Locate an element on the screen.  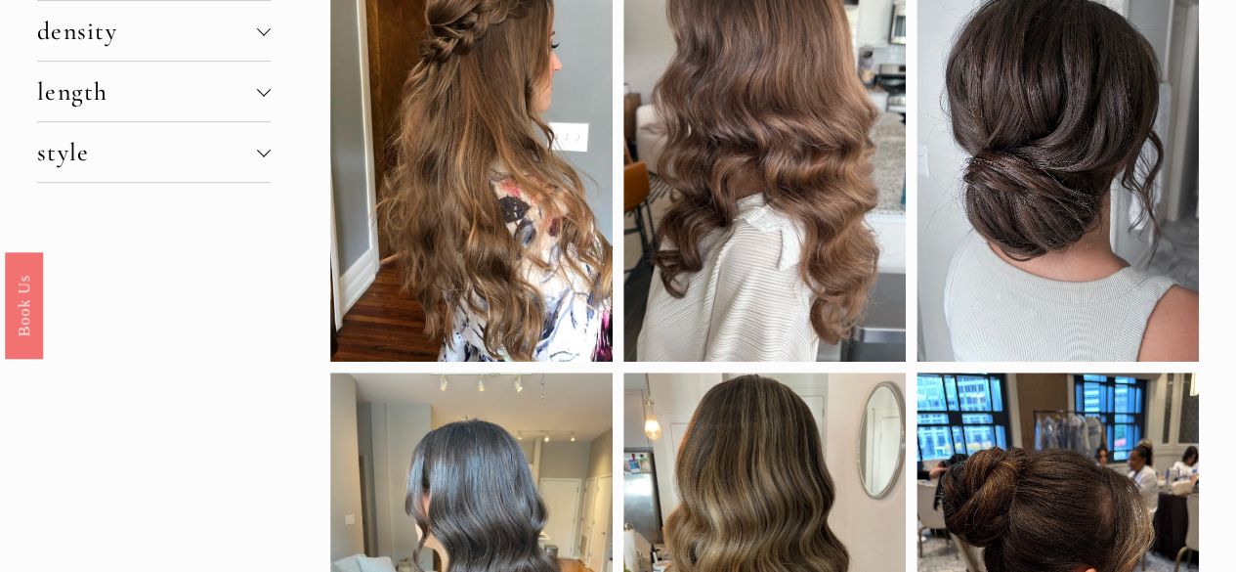
button: length is located at coordinates (153, 91).